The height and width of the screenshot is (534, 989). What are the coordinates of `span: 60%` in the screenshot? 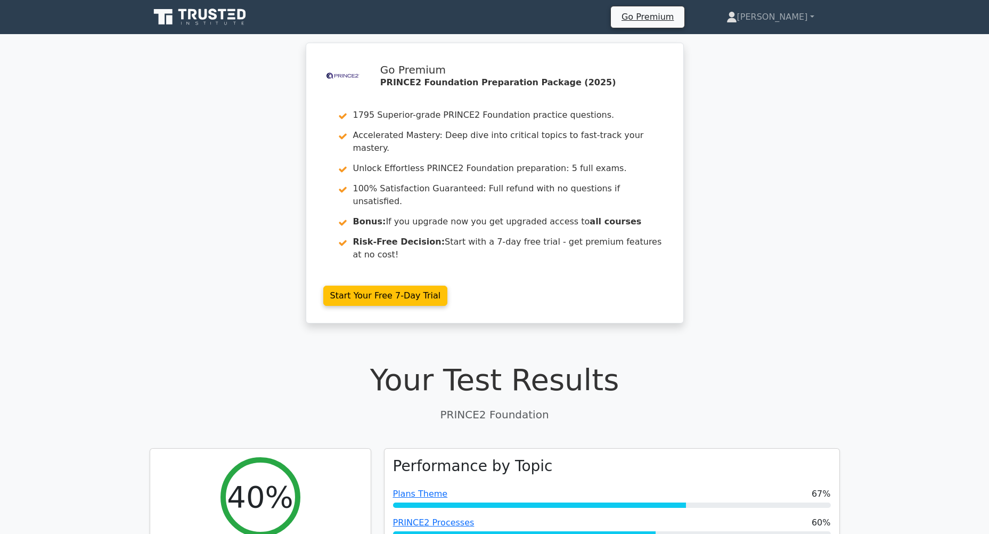 It's located at (821, 523).